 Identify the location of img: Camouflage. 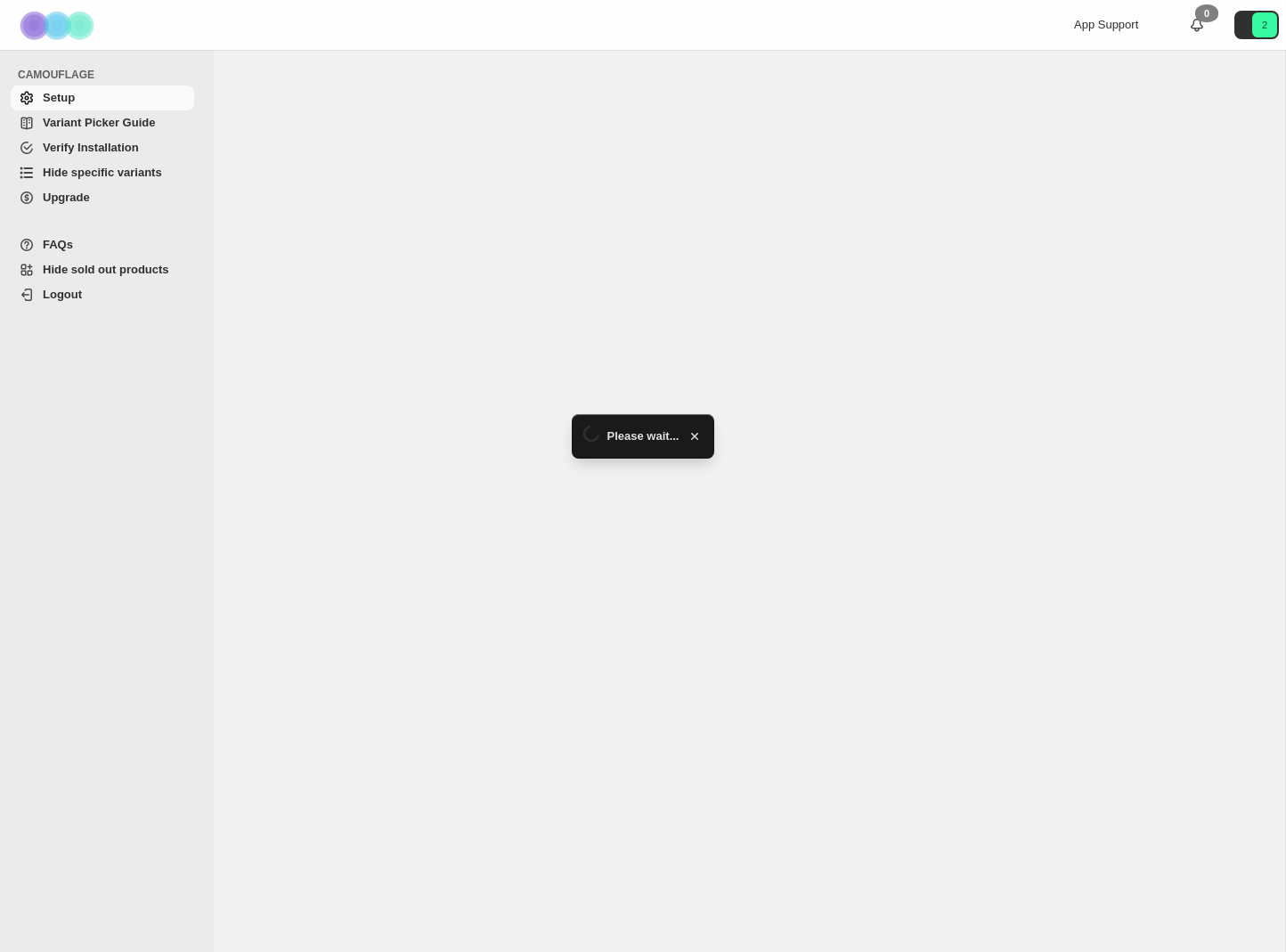
(59, 25).